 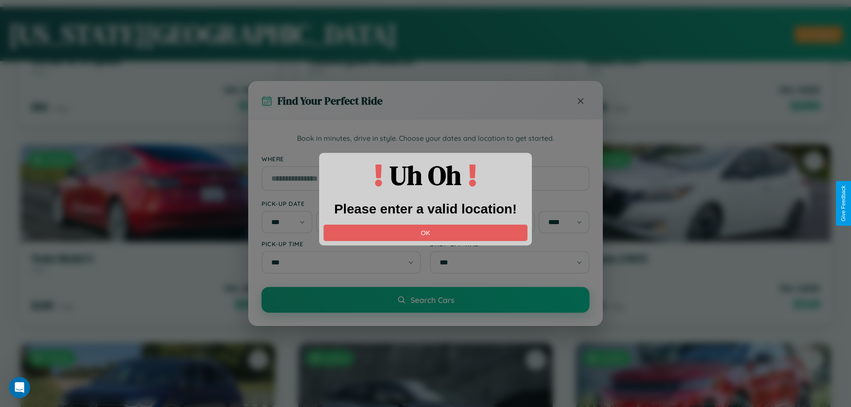 What do you see at coordinates (510, 203) in the screenshot?
I see `label: Drop-off Date` at bounding box center [510, 203].